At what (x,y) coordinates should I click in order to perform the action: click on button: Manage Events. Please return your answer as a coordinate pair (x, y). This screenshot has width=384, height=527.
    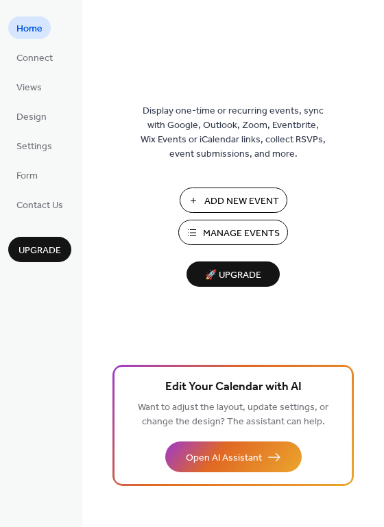
    Looking at the image, I should click on (233, 232).